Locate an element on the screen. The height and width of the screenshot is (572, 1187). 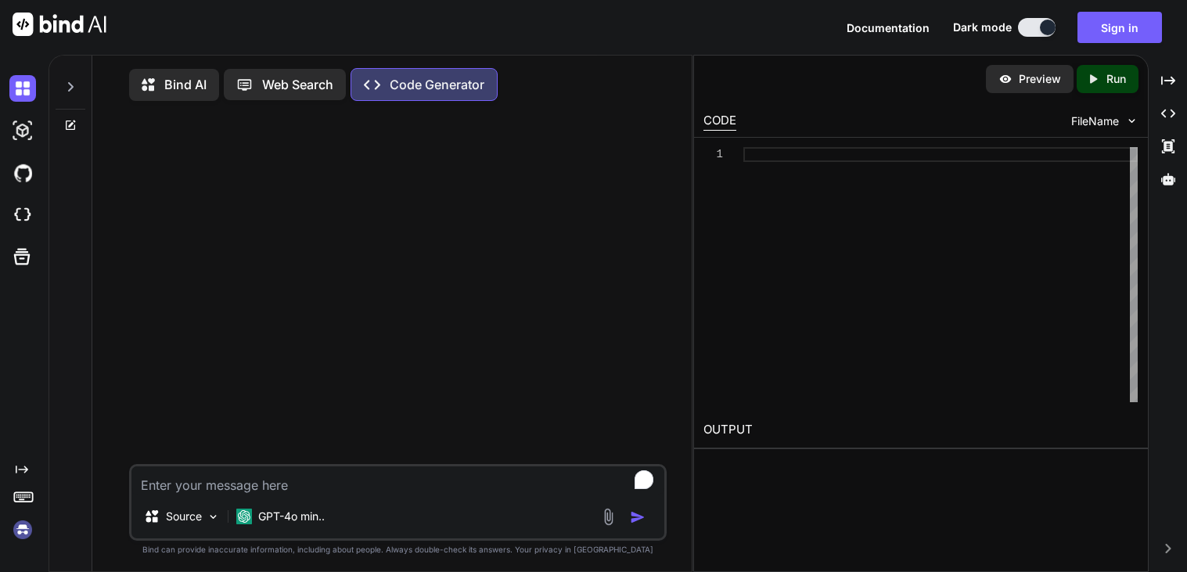
img: cloudideIcon is located at coordinates (23, 215).